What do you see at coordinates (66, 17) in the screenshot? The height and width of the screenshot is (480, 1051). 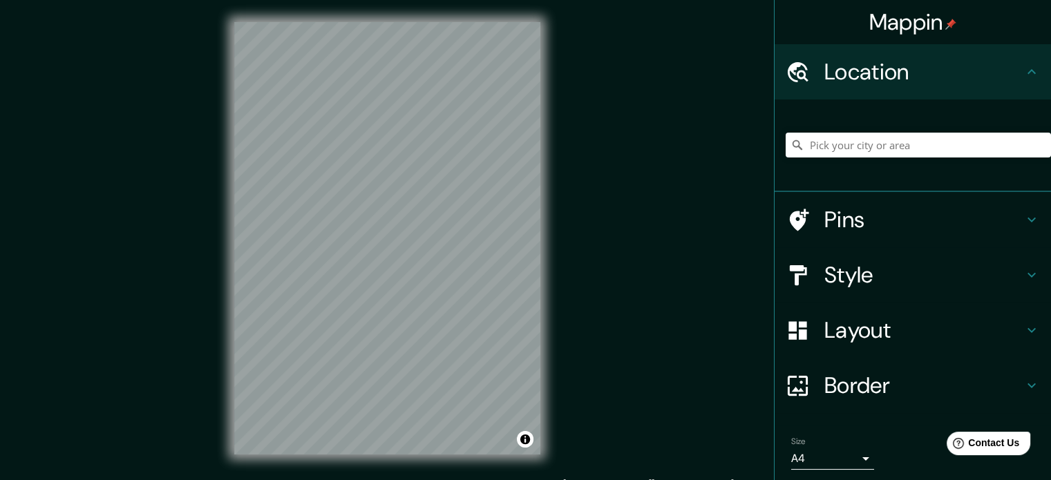 I see `span: Contact Us` at bounding box center [66, 17].